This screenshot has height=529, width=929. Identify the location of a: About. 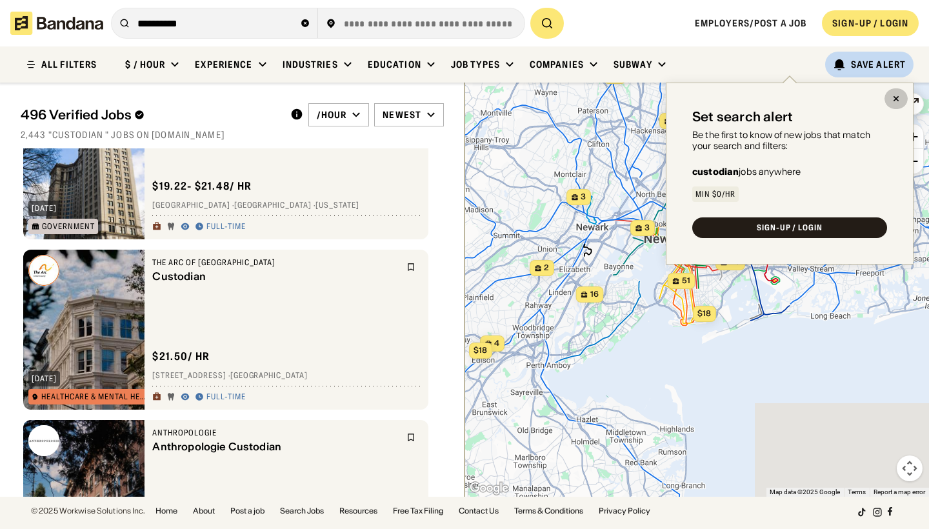
(204, 511).